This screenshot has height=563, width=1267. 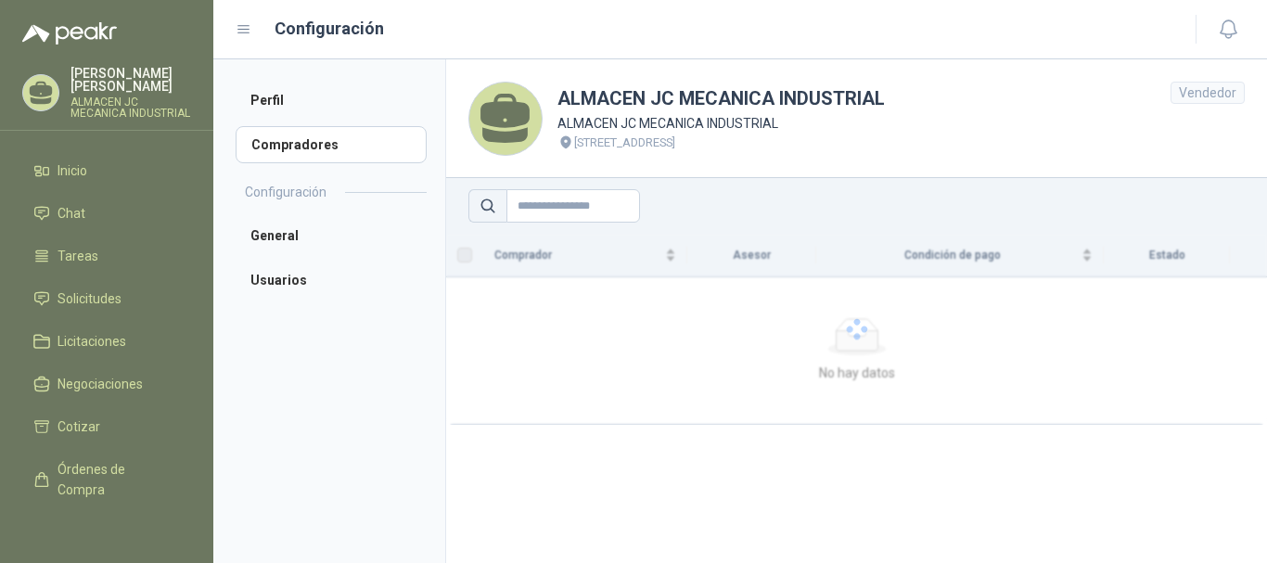 What do you see at coordinates (100, 384) in the screenshot?
I see `span: Negociaciones` at bounding box center [100, 384].